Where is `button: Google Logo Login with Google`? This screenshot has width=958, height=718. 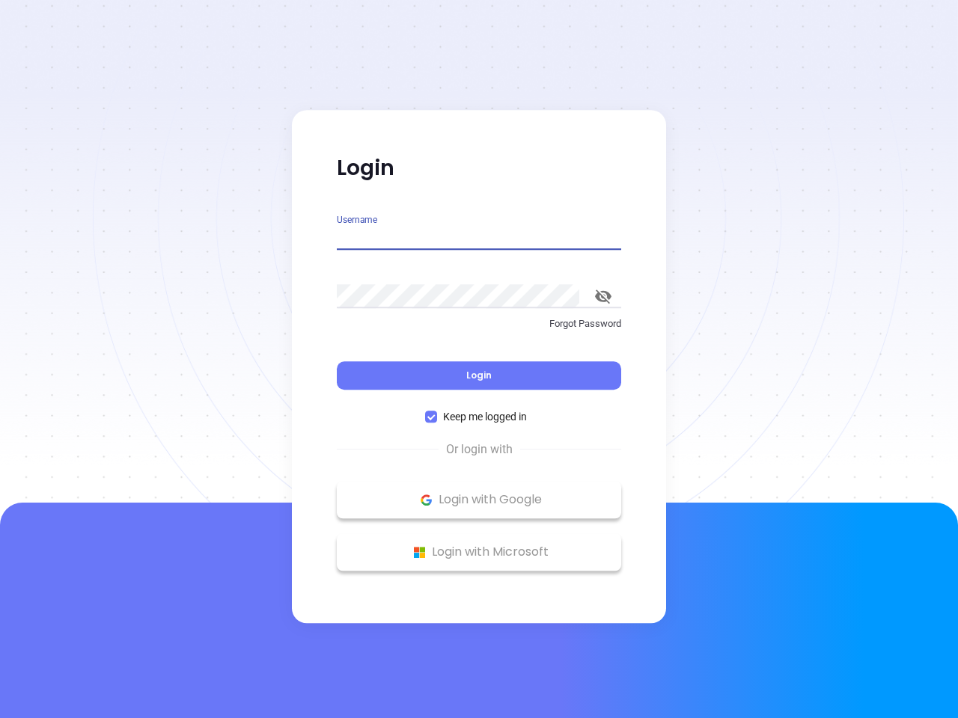
button: Google Logo Login with Google is located at coordinates (479, 500).